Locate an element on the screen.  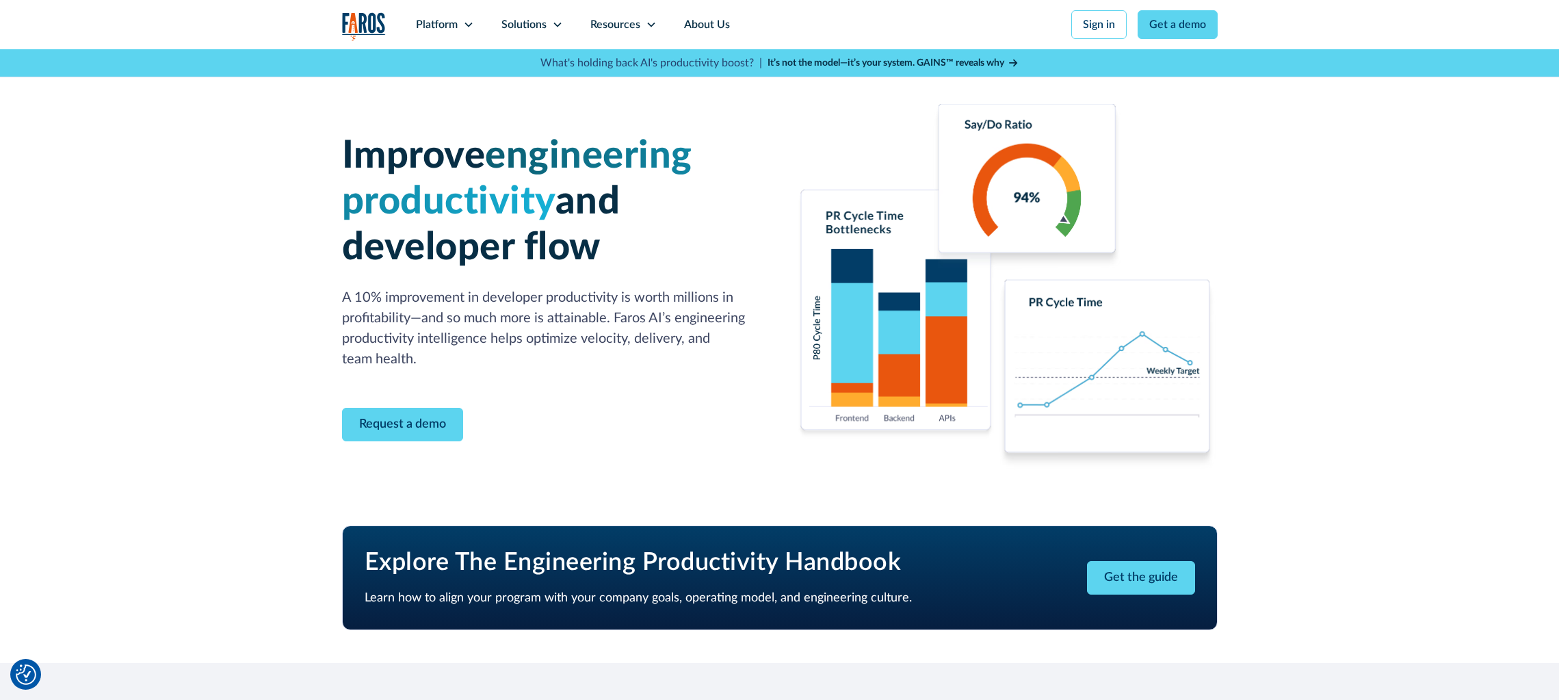
a: home is located at coordinates (364, 26).